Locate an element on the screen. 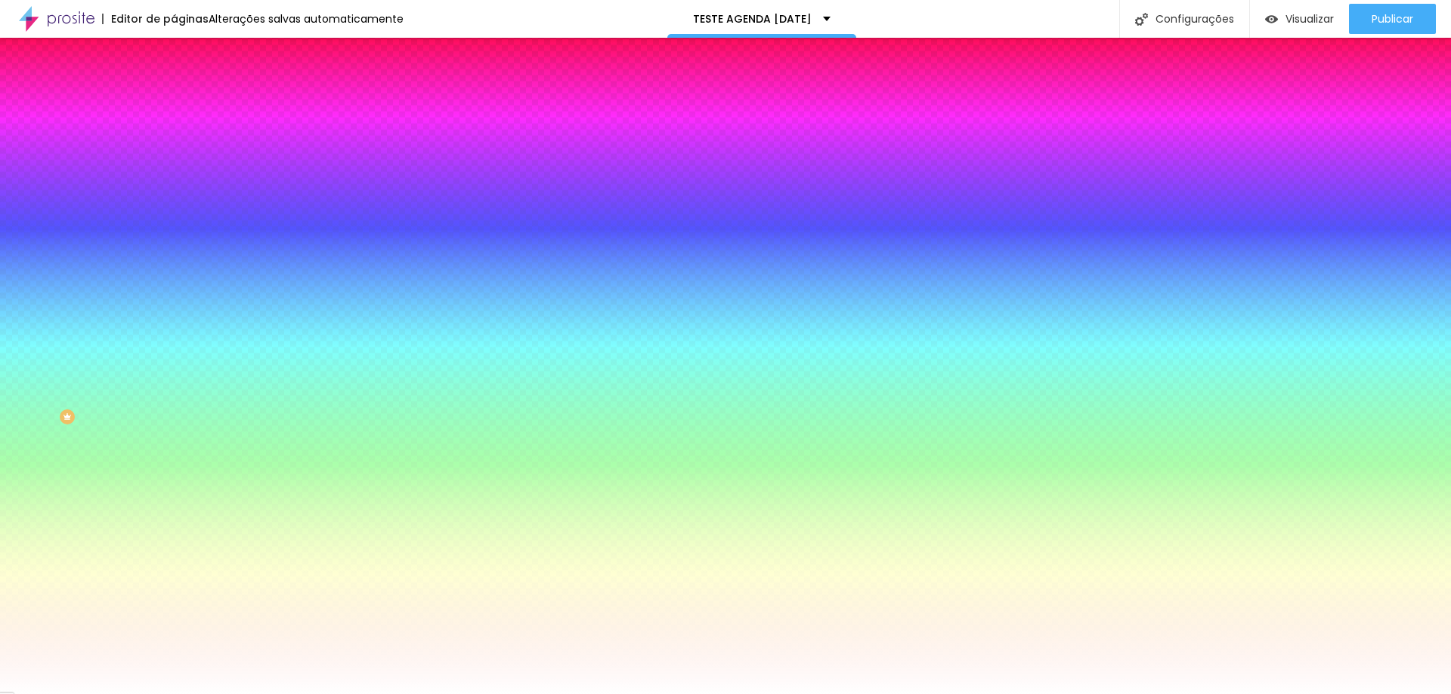 This screenshot has height=694, width=1451. button: Visualizar is located at coordinates (1299, 19).